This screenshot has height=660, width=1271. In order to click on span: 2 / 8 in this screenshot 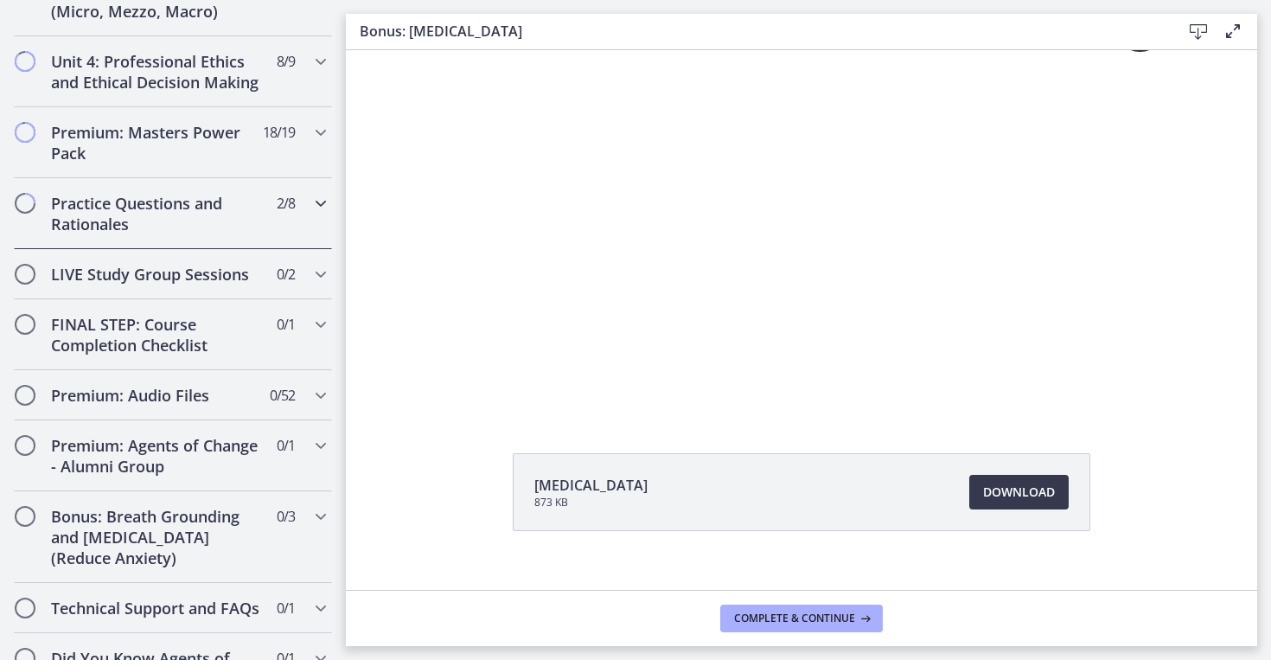, I will do `click(285, 203)`.